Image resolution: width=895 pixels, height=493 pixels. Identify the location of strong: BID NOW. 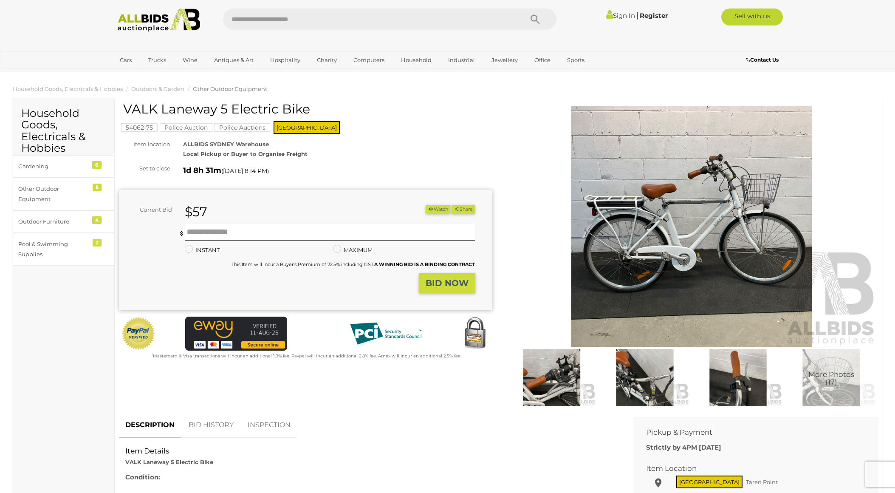
(447, 283).